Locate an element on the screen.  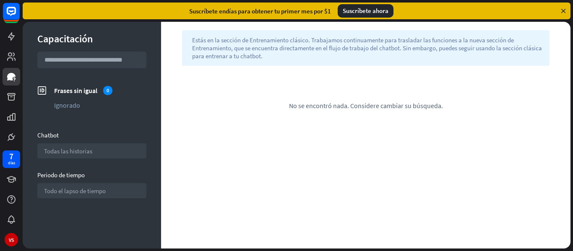
font: Todo el lapso de tiempo is located at coordinates (75, 191).